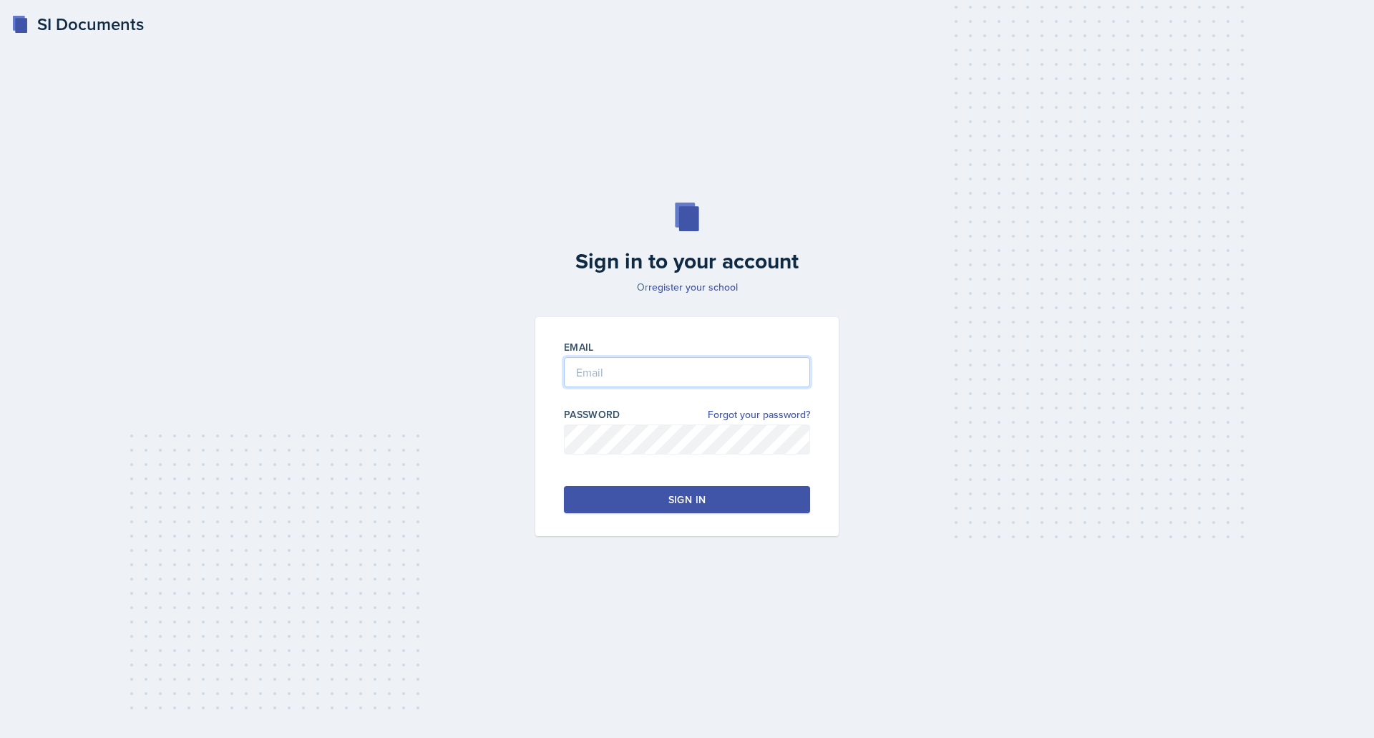 This screenshot has height=738, width=1374. What do you see at coordinates (579, 347) in the screenshot?
I see `label: Email` at bounding box center [579, 347].